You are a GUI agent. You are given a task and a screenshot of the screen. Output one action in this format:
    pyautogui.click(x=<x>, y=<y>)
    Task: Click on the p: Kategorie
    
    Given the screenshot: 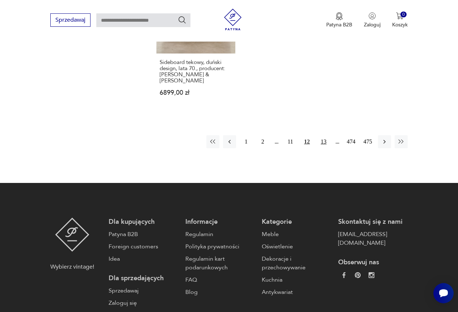 What is the action you would take?
    pyautogui.click(x=296, y=222)
    